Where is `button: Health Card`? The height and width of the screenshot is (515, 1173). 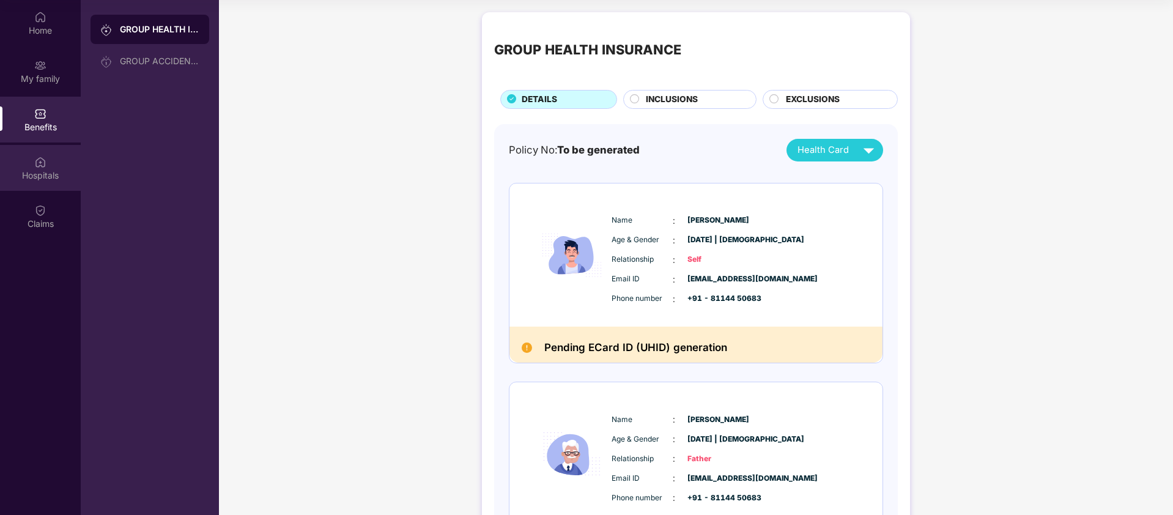
button: Health Card is located at coordinates (835, 150).